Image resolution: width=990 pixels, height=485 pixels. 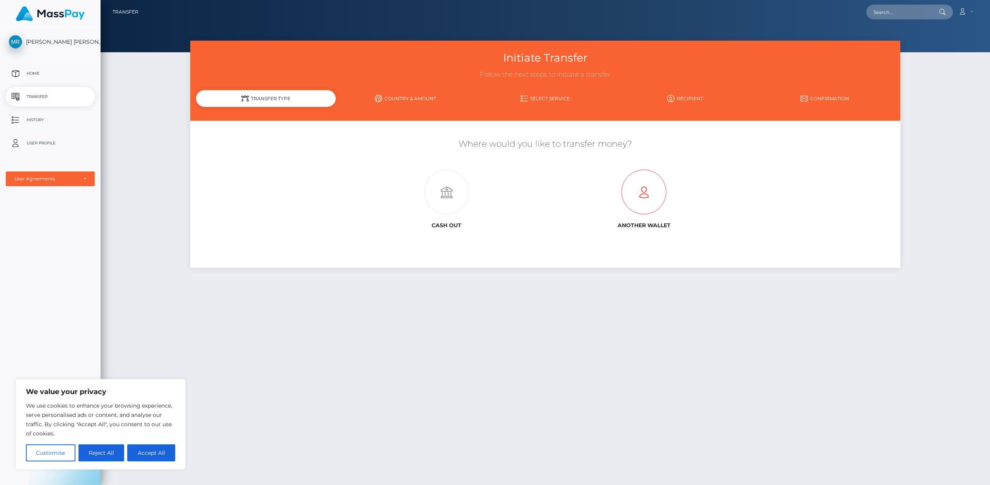 I want to click on button: Customise, so click(x=51, y=453).